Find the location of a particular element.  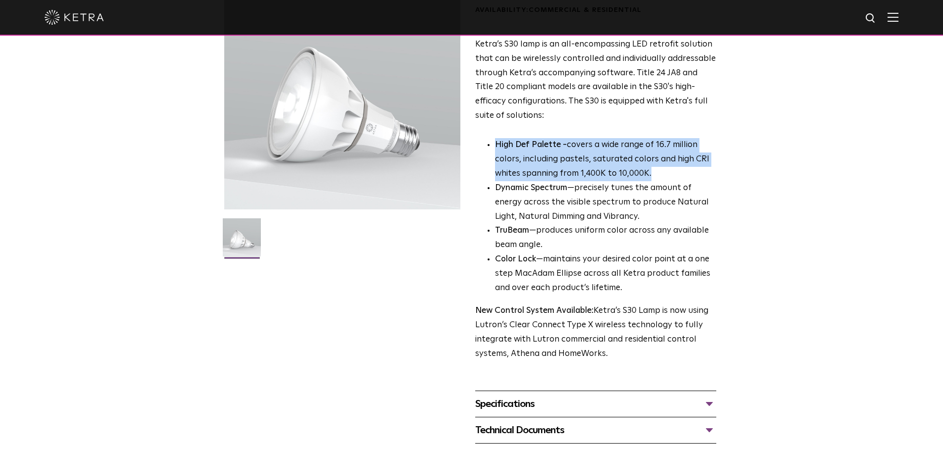

li: —precisely tunes the amount of energy across the visible spectrum to produce Natural Light, Natur... is located at coordinates (605, 202).